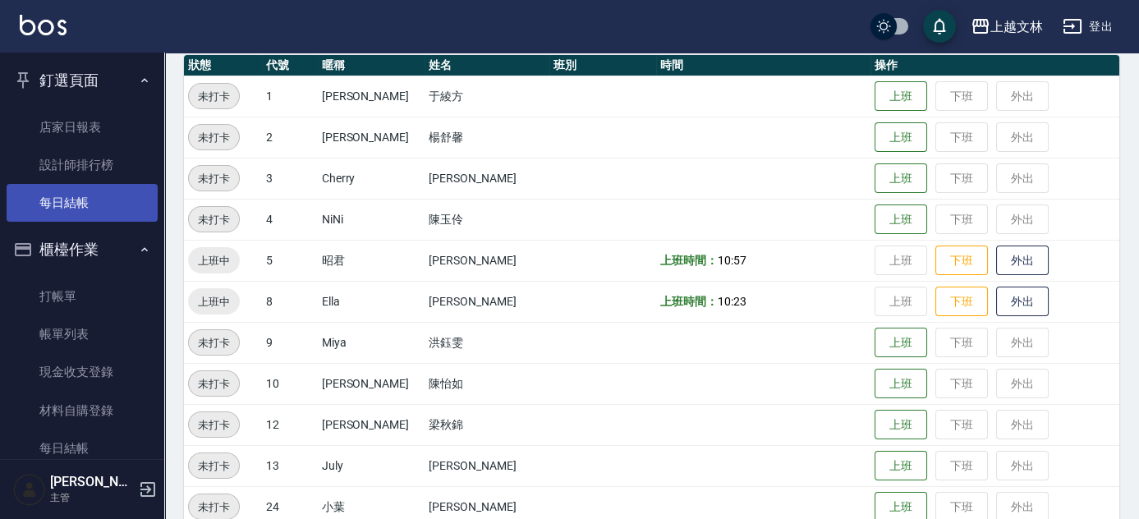  Describe the element at coordinates (222, 66) in the screenshot. I see `th: 狀態` at that location.